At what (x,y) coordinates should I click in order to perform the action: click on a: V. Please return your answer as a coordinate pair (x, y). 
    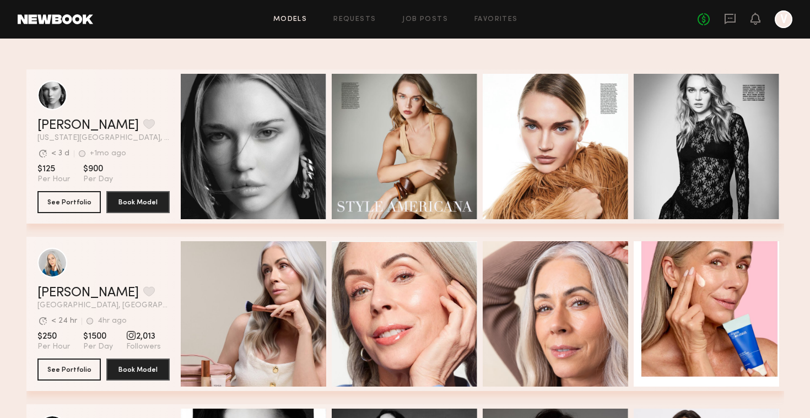
    Looking at the image, I should click on (783, 19).